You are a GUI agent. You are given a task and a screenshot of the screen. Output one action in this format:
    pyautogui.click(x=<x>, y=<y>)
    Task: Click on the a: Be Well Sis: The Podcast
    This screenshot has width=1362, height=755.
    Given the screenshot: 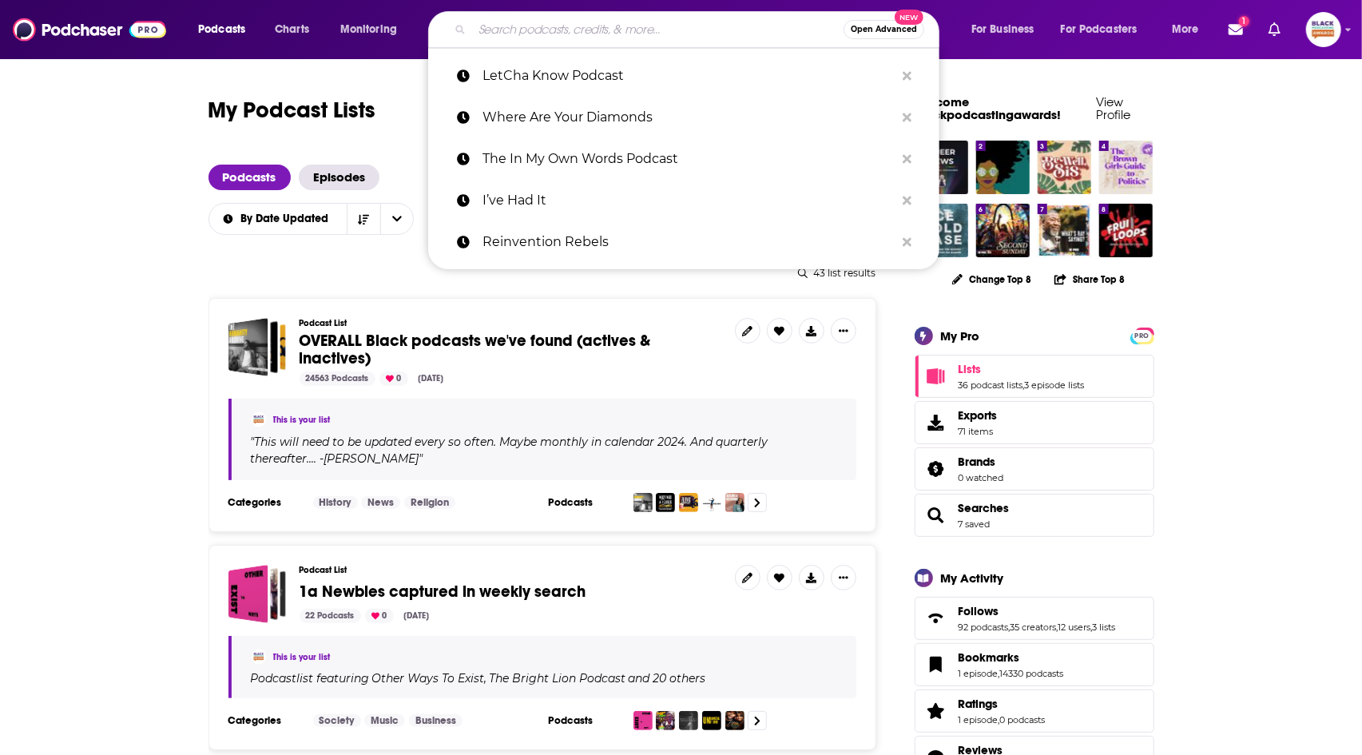 What is the action you would take?
    pyautogui.click(x=1064, y=167)
    